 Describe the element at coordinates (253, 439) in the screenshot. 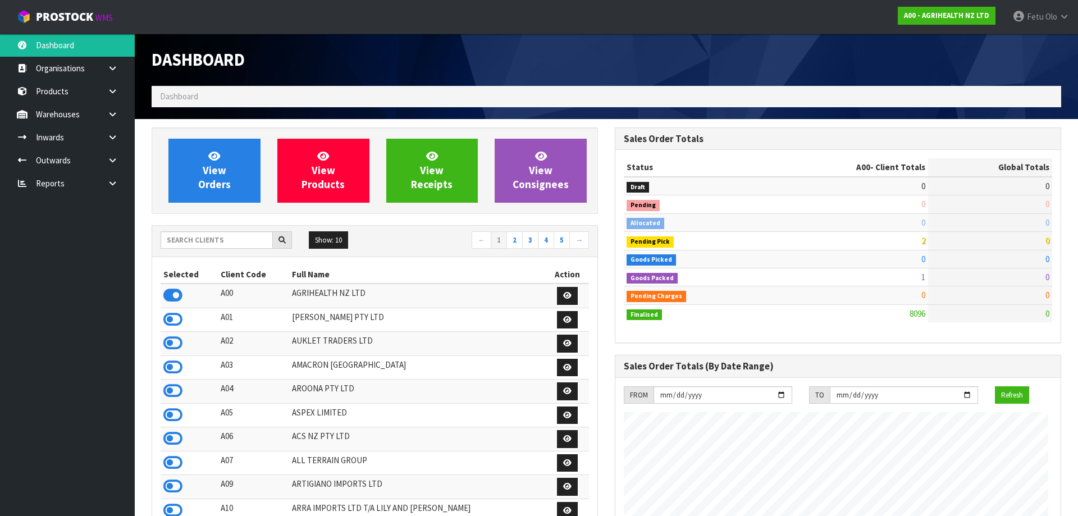

I see `td: A06` at that location.